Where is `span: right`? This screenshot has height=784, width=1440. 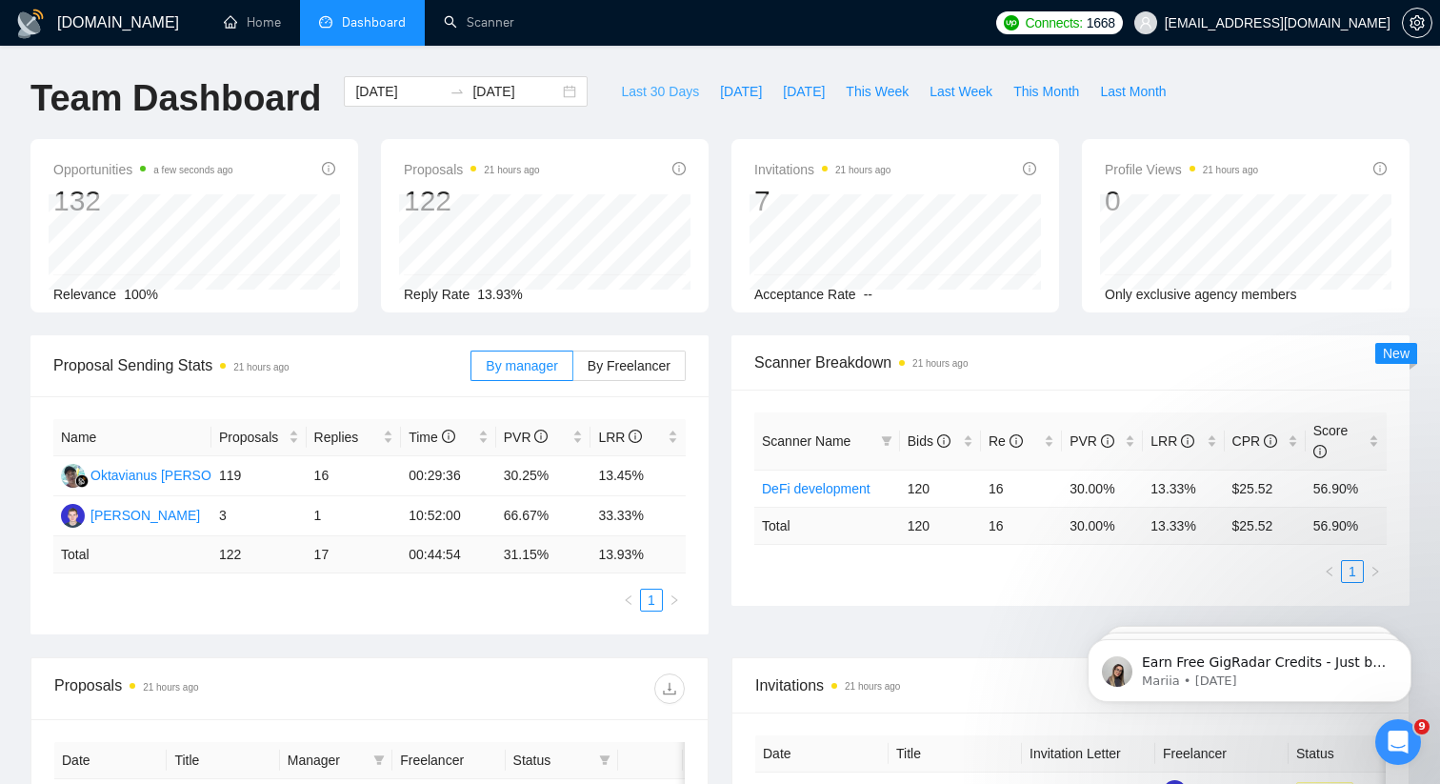
span: right is located at coordinates (1375, 571).